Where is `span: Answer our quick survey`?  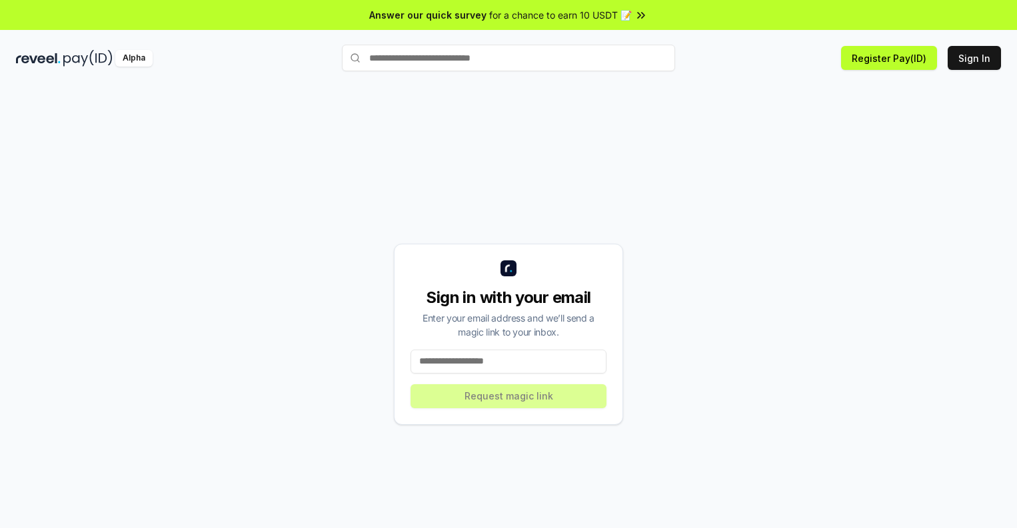
span: Answer our quick survey is located at coordinates (428, 15).